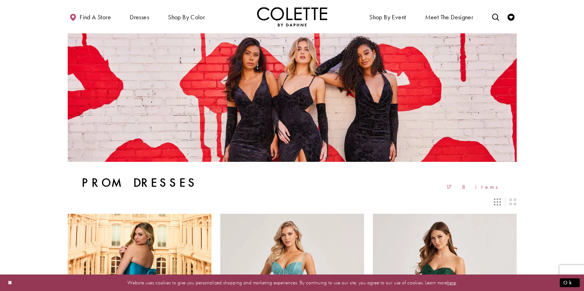 The width and height of the screenshot is (584, 291). I want to click on button: Submit Dialog, so click(570, 282).